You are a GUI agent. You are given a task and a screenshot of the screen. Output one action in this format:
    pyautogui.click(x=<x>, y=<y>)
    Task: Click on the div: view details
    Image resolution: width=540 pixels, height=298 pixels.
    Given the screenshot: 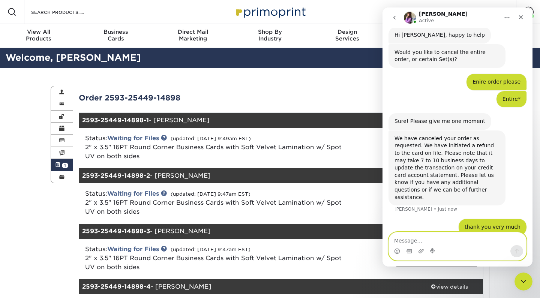 What is the action you would take?
    pyautogui.click(x=449, y=287)
    